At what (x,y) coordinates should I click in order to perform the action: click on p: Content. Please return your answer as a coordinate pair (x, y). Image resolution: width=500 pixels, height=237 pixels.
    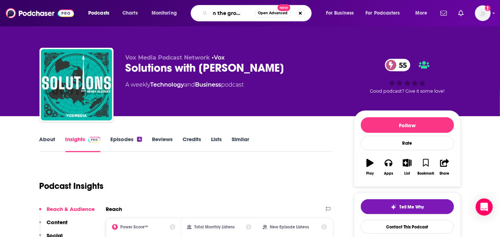
    Looking at the image, I should click on (57, 222).